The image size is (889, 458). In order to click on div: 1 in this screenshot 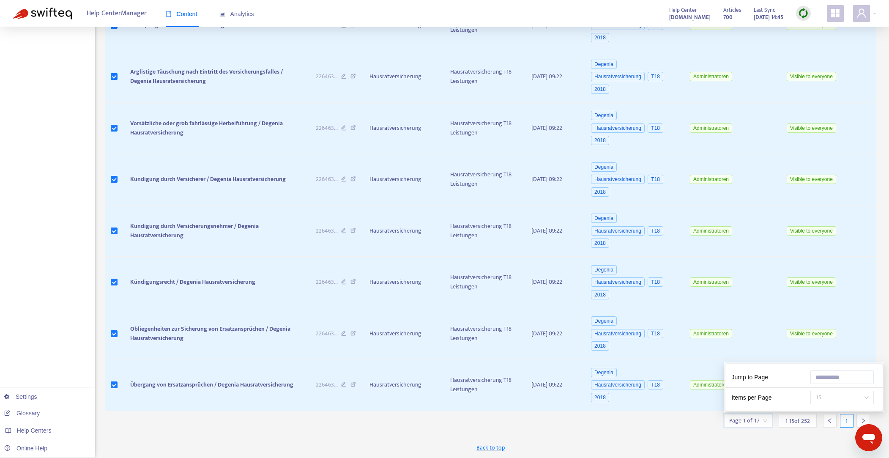, I will do `click(847, 421)`.